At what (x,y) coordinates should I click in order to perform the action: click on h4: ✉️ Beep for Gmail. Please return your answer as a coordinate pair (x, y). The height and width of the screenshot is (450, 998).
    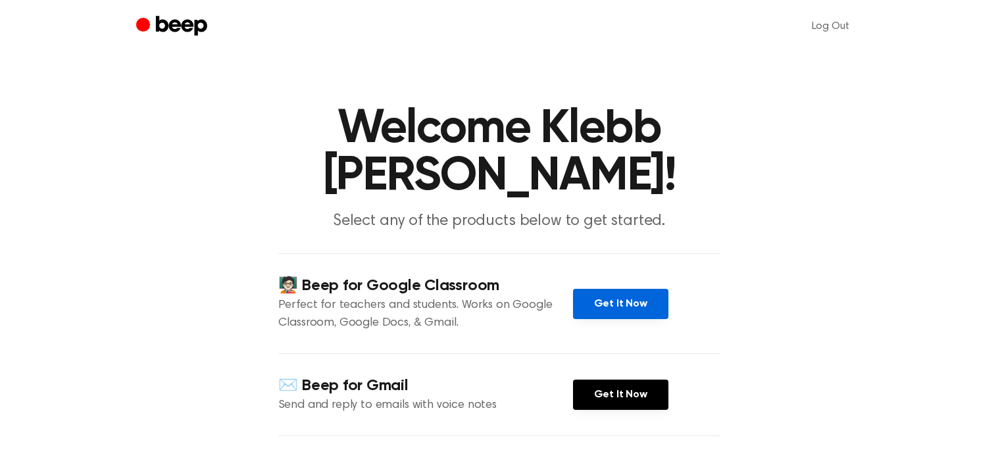
    Looking at the image, I should click on (426, 385).